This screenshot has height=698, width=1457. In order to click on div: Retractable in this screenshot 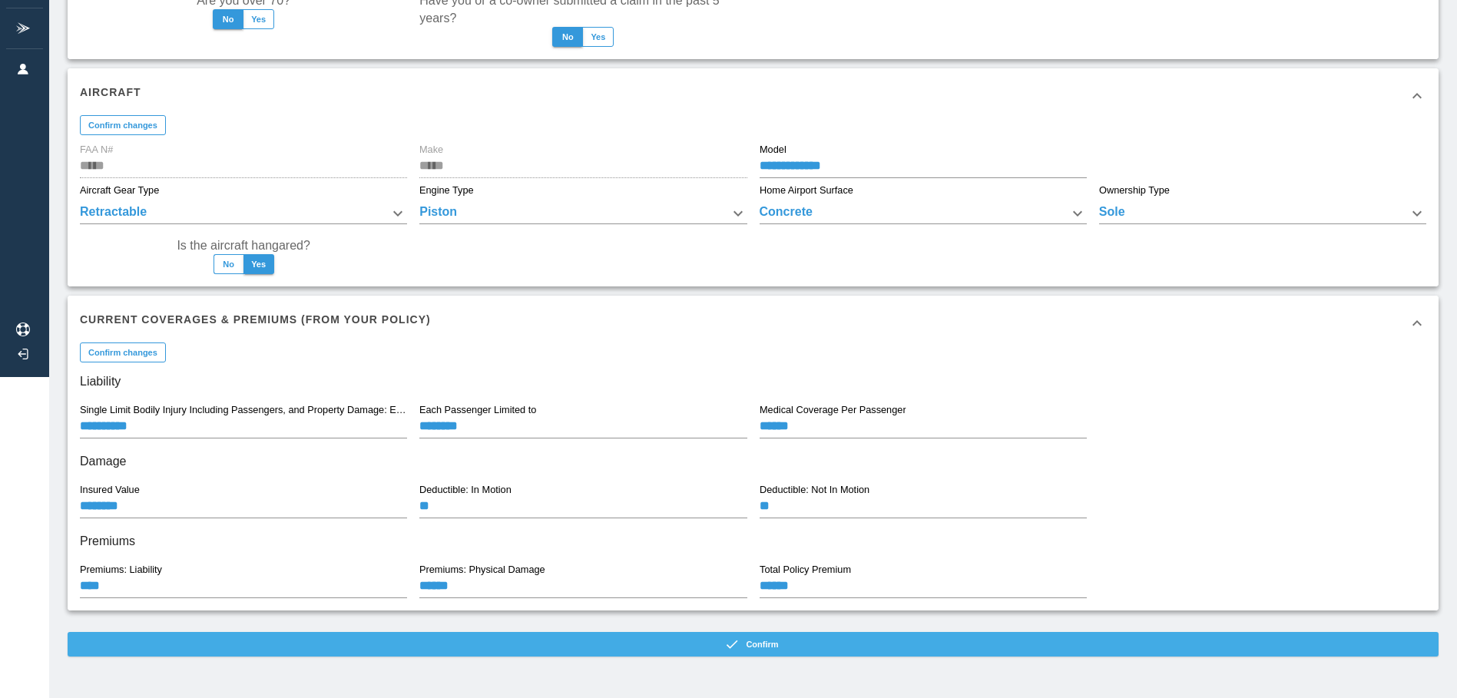, I will do `click(243, 213)`.